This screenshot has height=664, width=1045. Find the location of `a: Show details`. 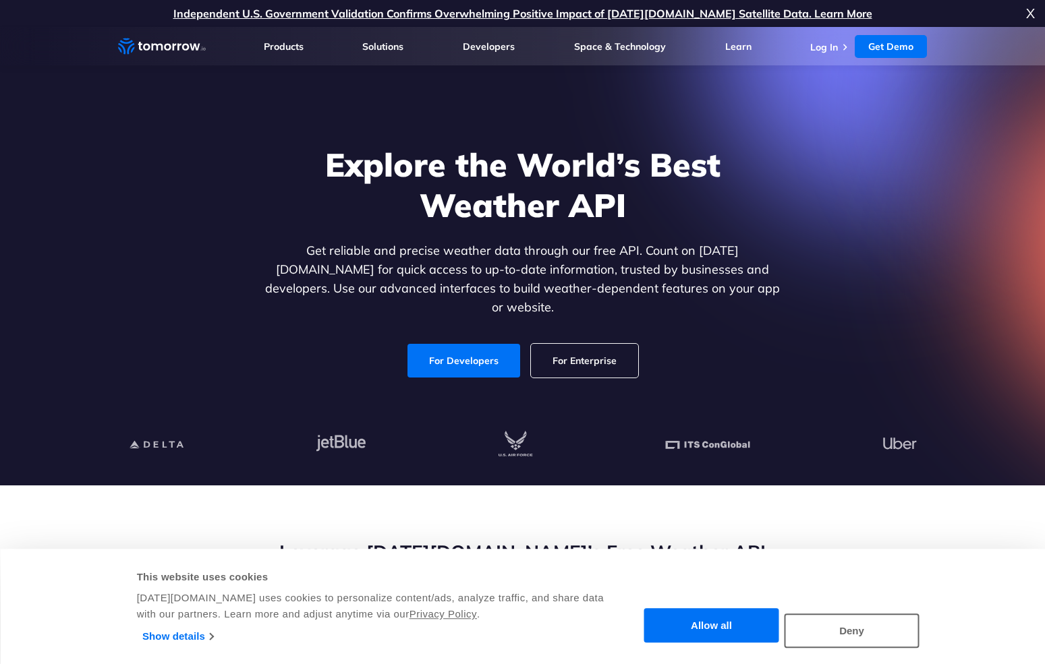

a: Show details is located at coordinates (177, 637).